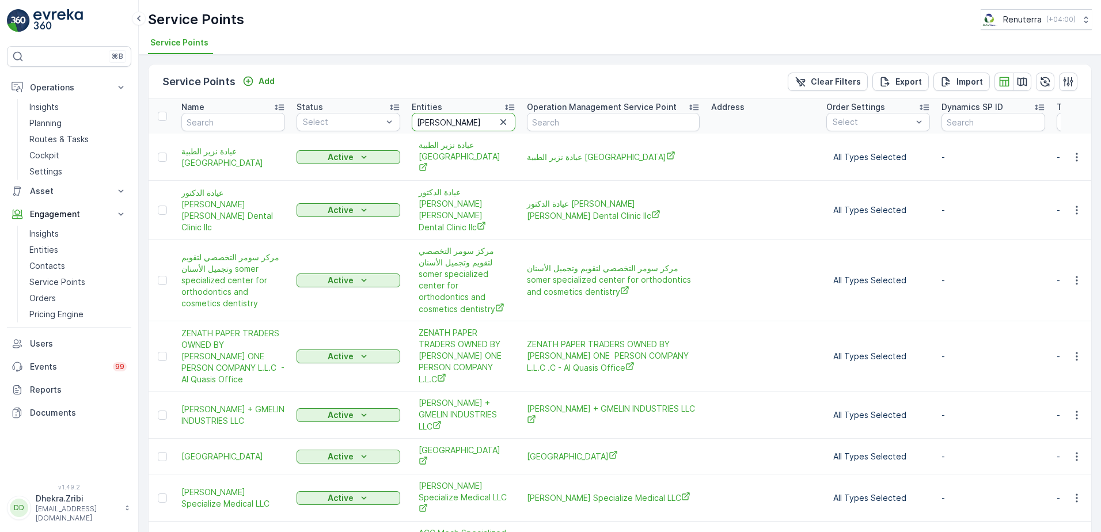  I want to click on img: Screenshot_2024-07-26_at_13.33.01.png, so click(989, 20).